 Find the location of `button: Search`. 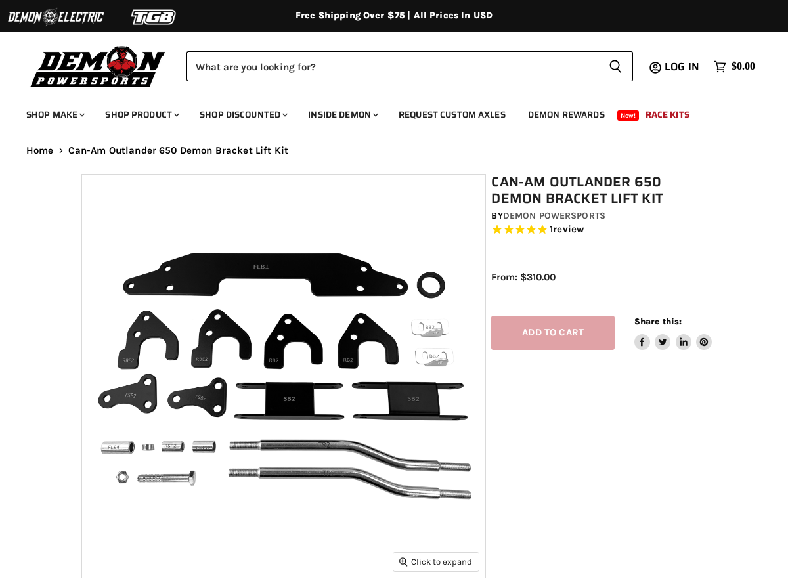

button: Search is located at coordinates (615, 66).